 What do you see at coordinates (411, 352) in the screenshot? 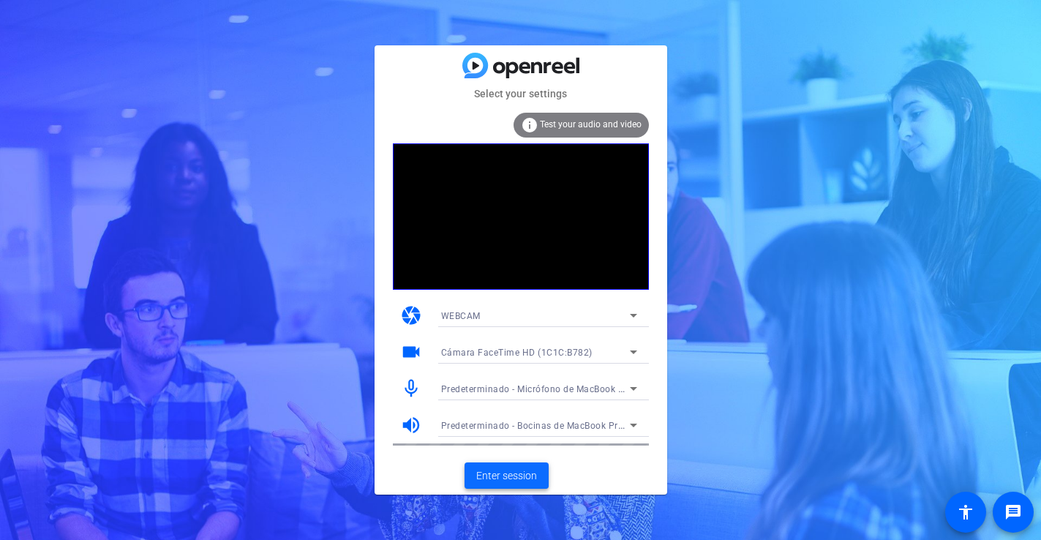
I see `mat-icon: videocam` at bounding box center [411, 352].